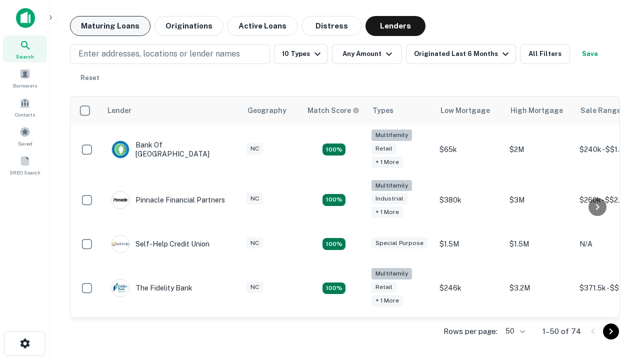  What do you see at coordinates (390, 199) in the screenshot?
I see `div: Industrial` at bounding box center [390, 199].